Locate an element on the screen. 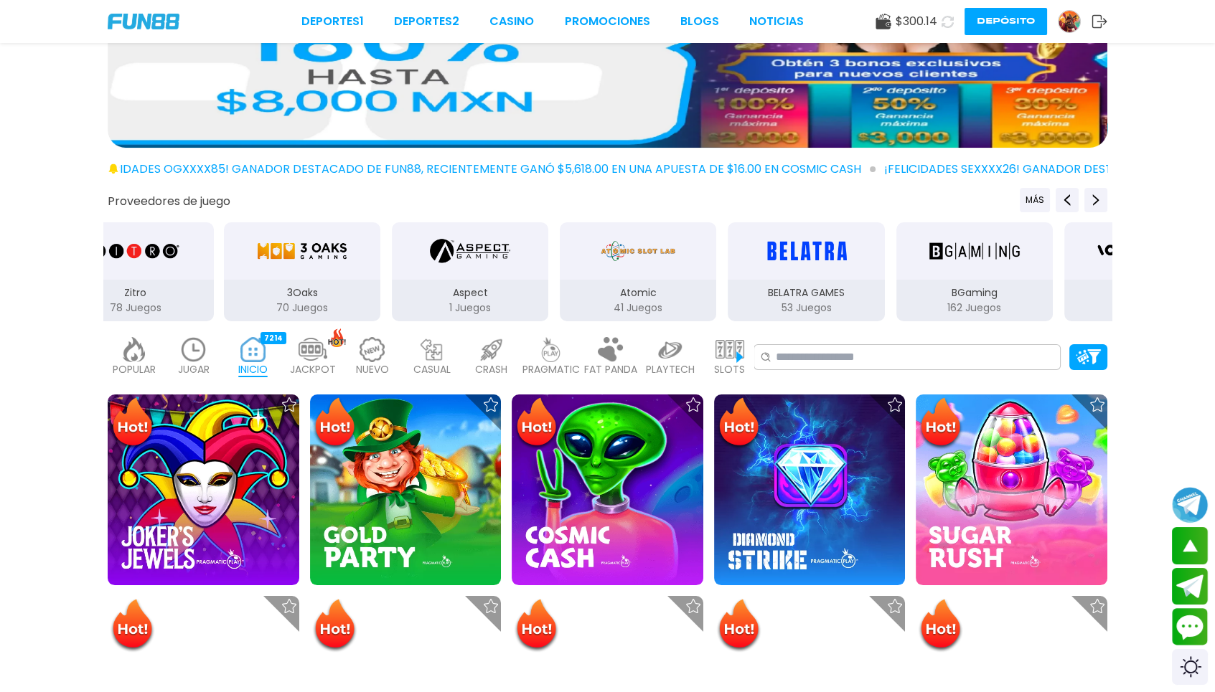 The image size is (1215, 692). a: Promociones is located at coordinates (607, 22).